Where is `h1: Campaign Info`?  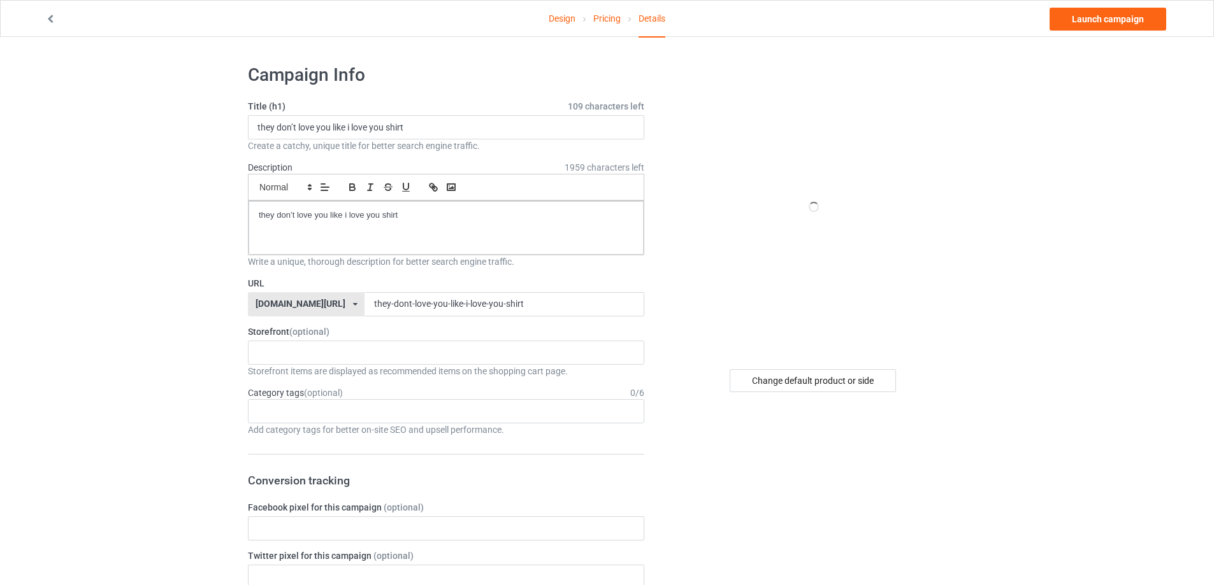
h1: Campaign Info is located at coordinates (446, 75).